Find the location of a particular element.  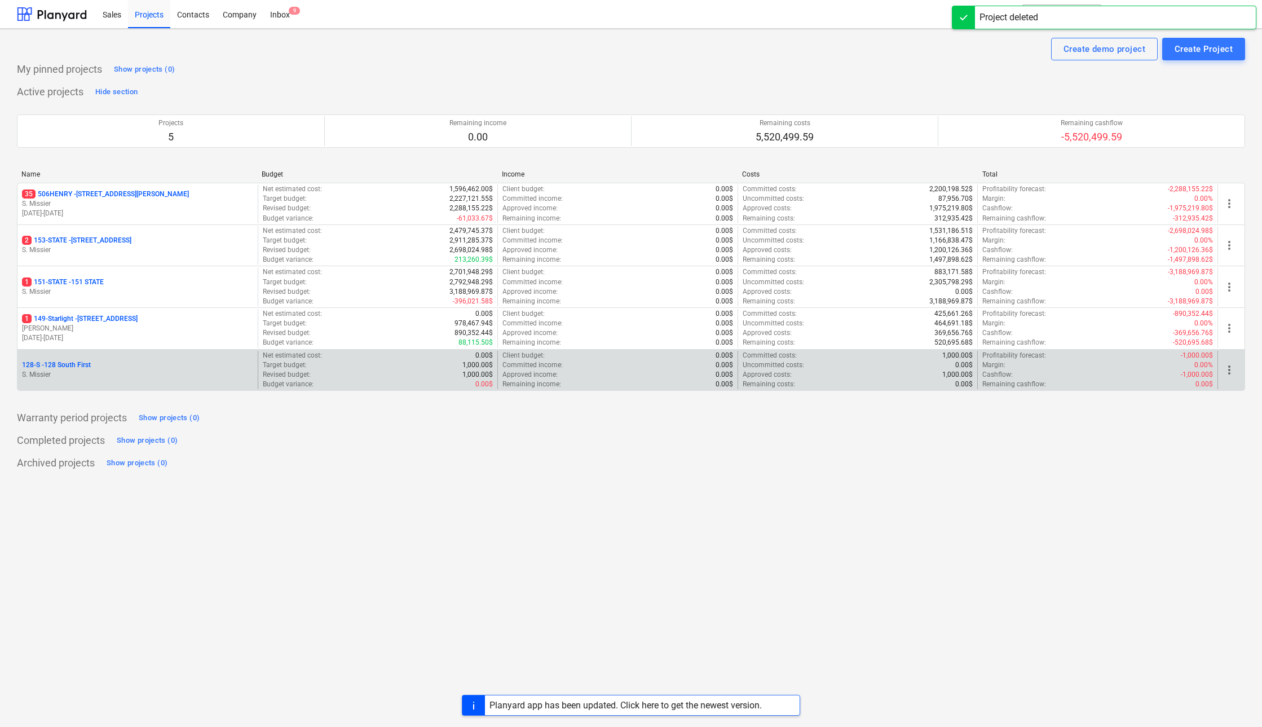

p: 128-S - 128 South First is located at coordinates (56, 365).